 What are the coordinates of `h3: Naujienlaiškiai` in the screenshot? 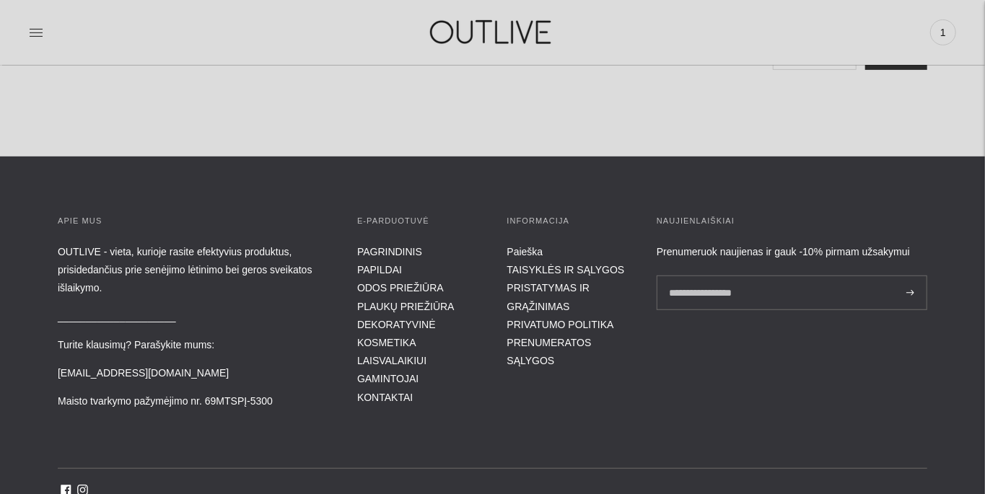 It's located at (792, 222).